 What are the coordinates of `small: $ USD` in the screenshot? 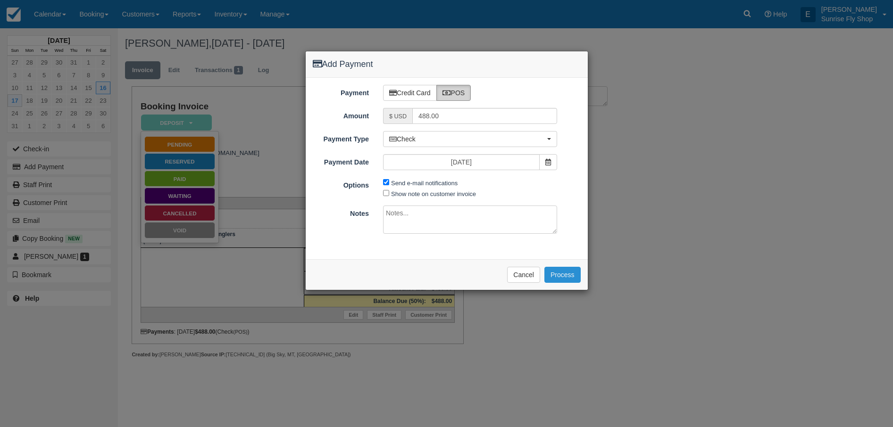 It's located at (397, 116).